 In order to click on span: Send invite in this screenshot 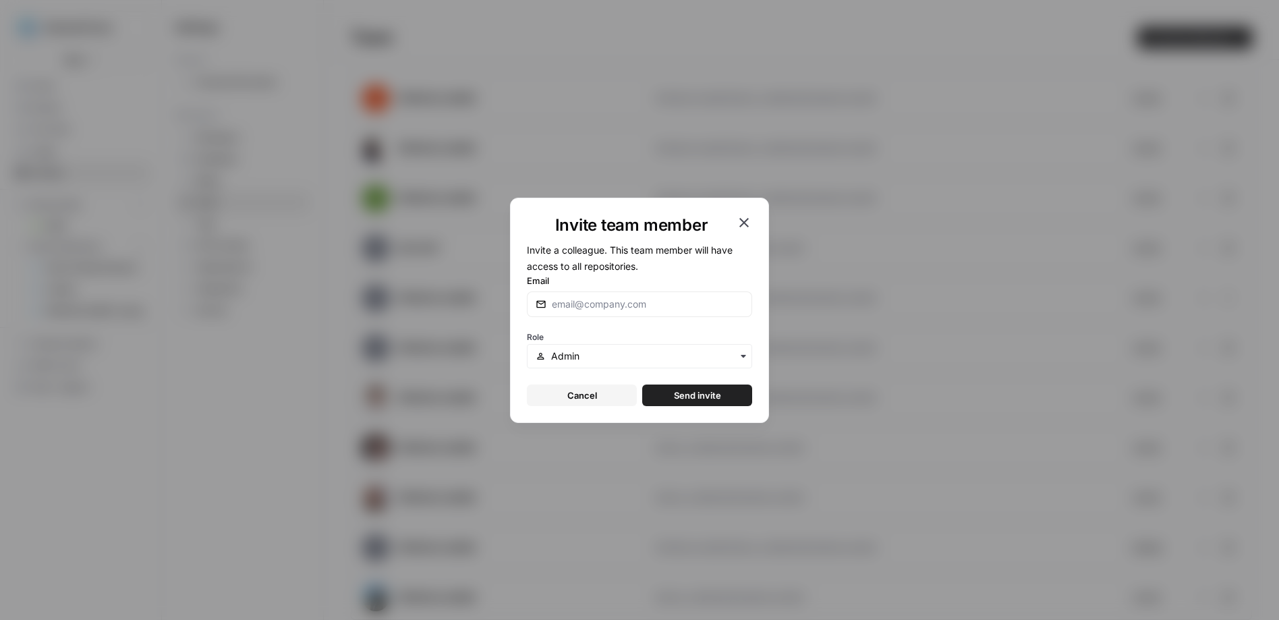, I will do `click(697, 395)`.